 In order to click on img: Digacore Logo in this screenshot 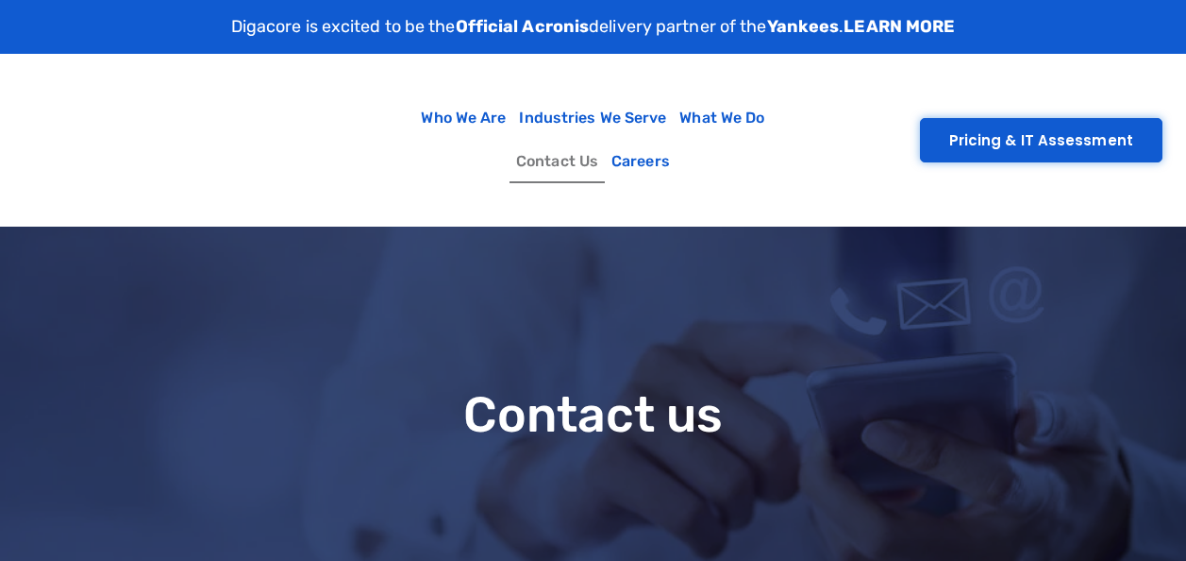, I will do `click(213, 140)`.